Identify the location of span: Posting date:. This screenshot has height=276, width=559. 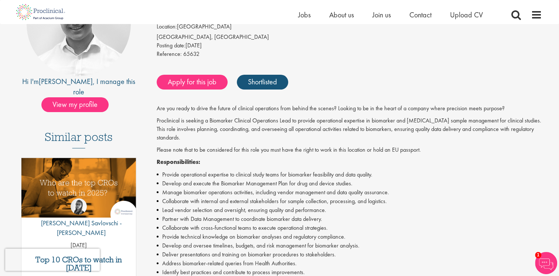
(171, 45).